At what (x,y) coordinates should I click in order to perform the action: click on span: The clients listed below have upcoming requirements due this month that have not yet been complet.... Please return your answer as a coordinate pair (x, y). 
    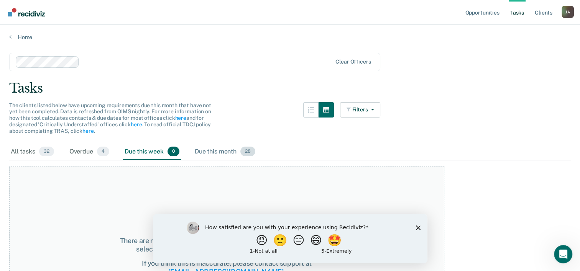
    Looking at the image, I should click on (110, 118).